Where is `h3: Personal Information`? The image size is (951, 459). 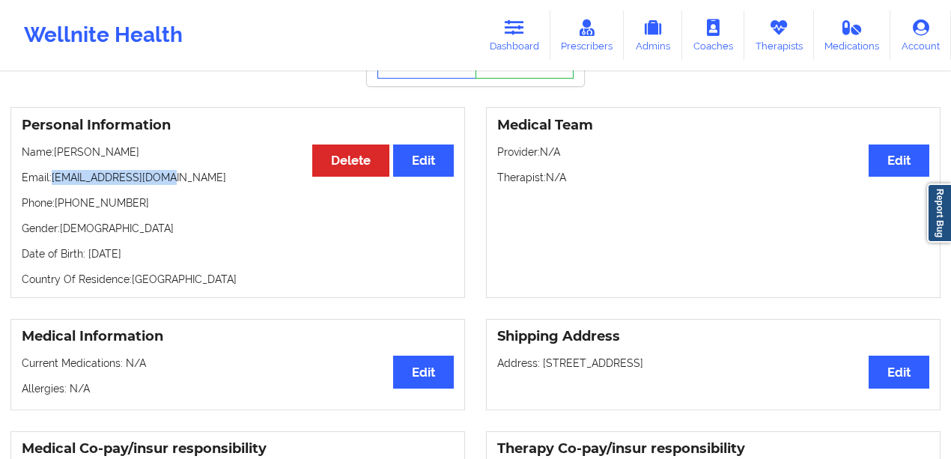 h3: Personal Information is located at coordinates (237, 125).